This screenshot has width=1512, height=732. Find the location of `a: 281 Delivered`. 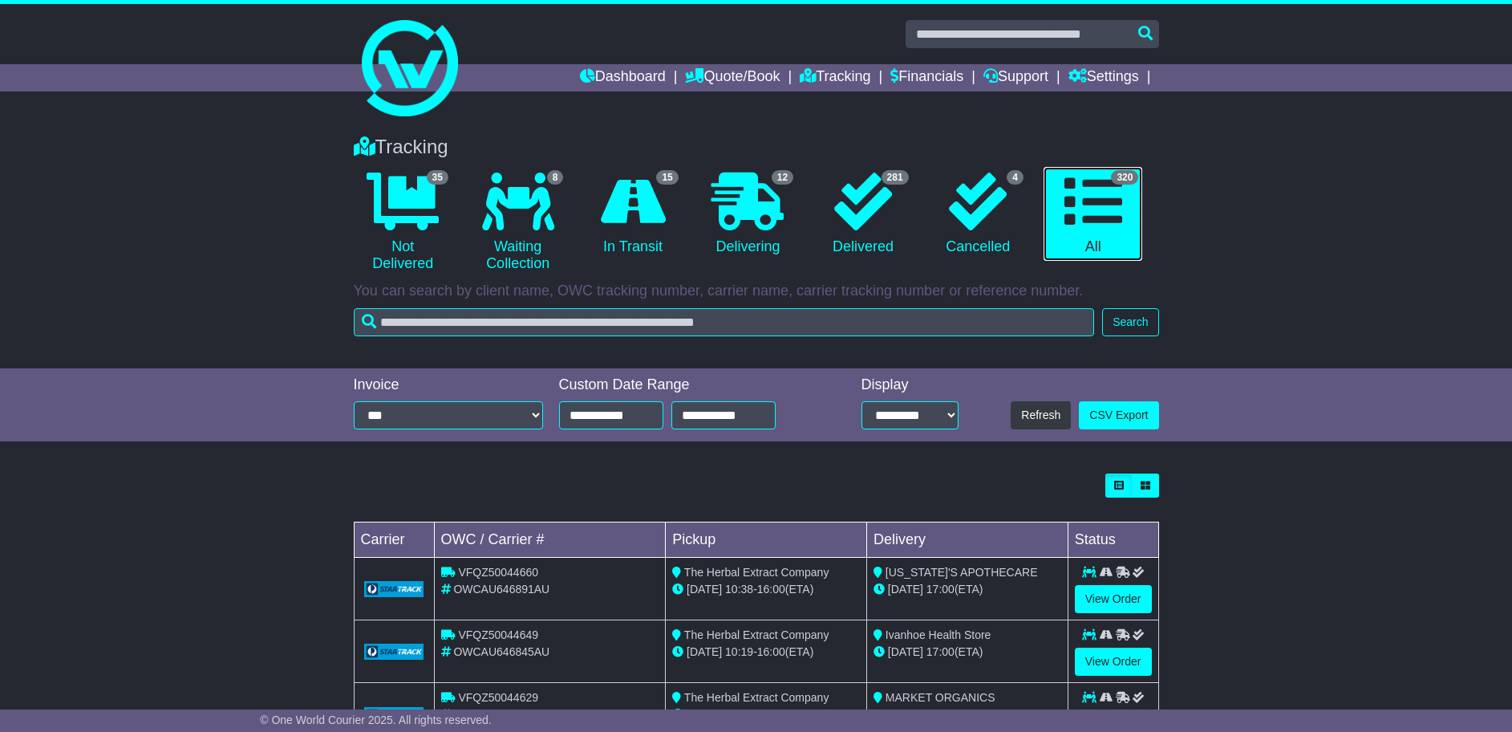

a: 281 Delivered is located at coordinates (863, 214).